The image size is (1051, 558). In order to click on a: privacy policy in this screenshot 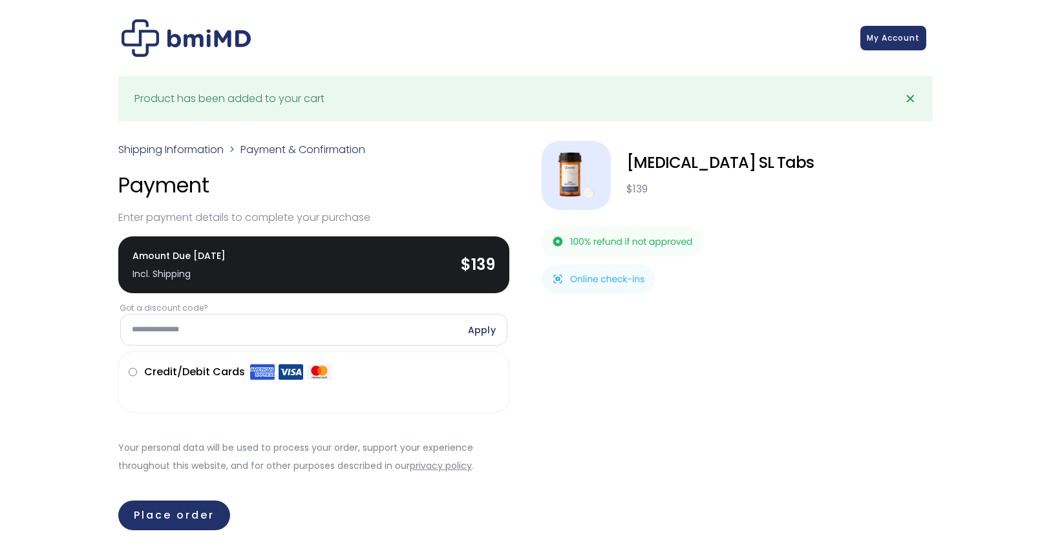, I will do `click(441, 466)`.